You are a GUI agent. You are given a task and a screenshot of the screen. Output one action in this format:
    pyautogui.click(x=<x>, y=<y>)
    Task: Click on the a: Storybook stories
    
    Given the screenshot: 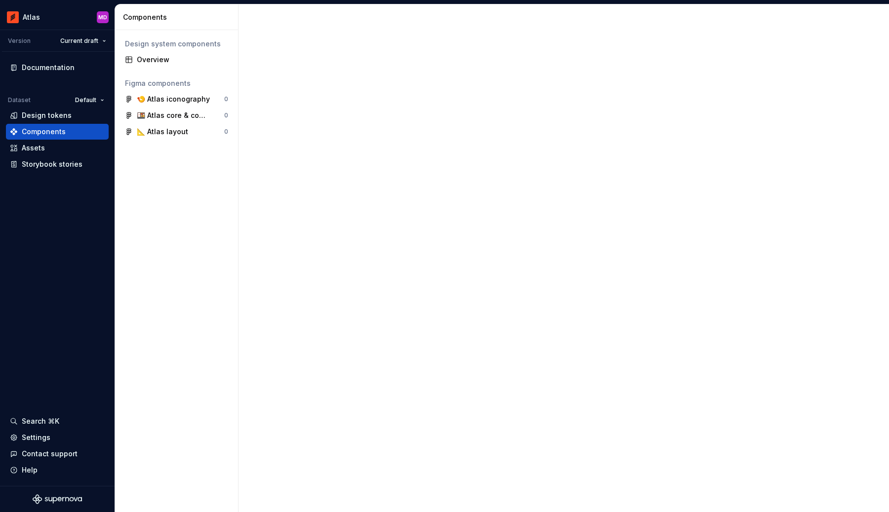 What is the action you would take?
    pyautogui.click(x=57, y=164)
    